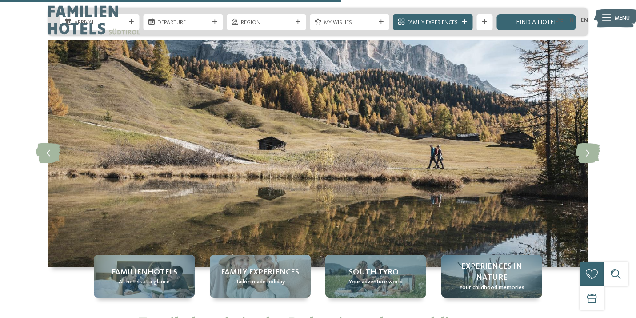  What do you see at coordinates (491, 287) in the screenshot?
I see `span: Your childhood memories` at bounding box center [491, 287].